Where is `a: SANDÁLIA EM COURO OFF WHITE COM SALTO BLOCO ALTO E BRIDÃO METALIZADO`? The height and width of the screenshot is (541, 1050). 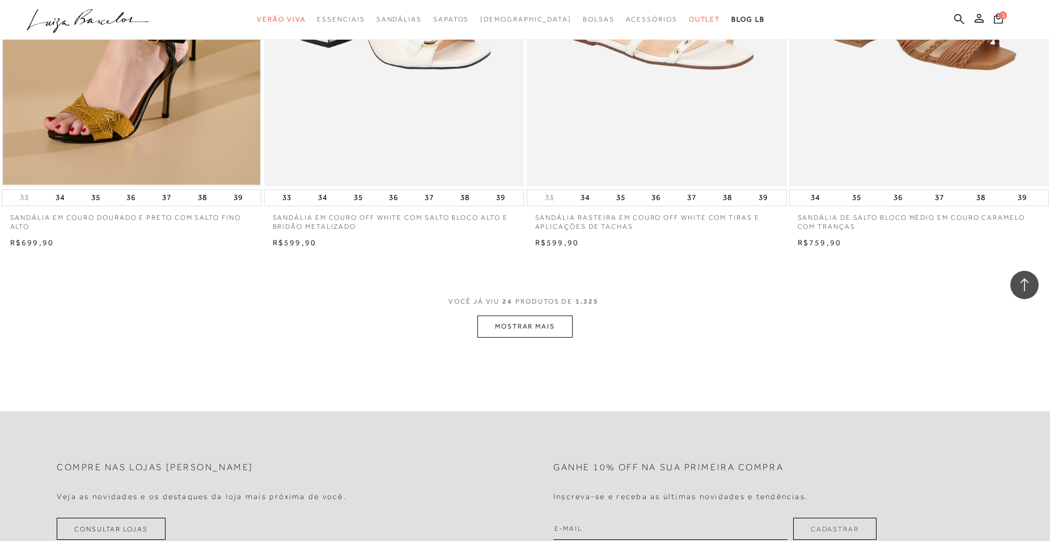 a: SANDÁLIA EM COURO OFF WHITE COM SALTO BLOCO ALTO E BRIDÃO METALIZADO is located at coordinates (394, 219).